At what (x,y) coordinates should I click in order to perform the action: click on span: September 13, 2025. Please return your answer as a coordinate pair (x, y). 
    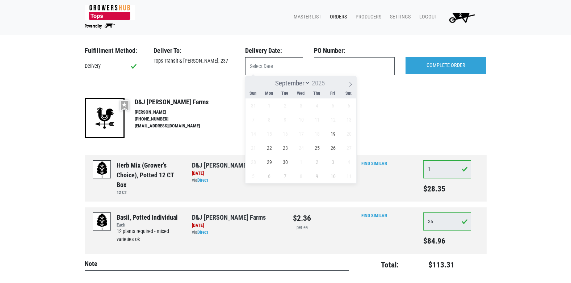
    Looking at the image, I should click on (349, 120).